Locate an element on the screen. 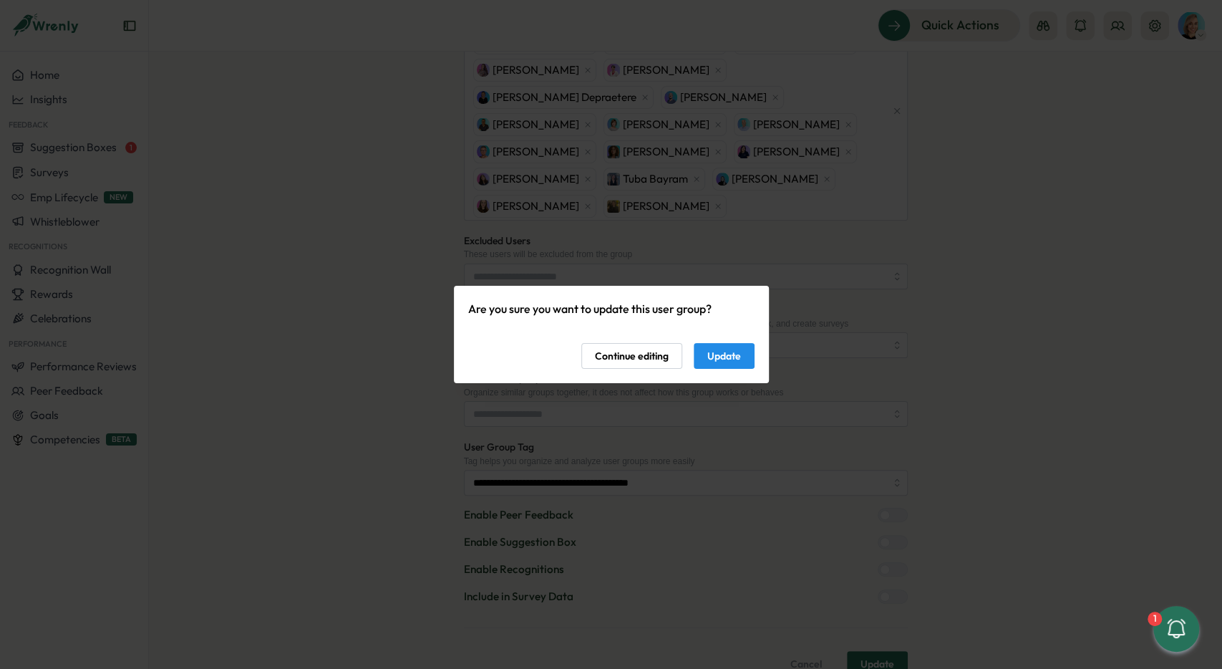 Image resolution: width=1222 pixels, height=669 pixels. span: Continue editing is located at coordinates (632, 356).